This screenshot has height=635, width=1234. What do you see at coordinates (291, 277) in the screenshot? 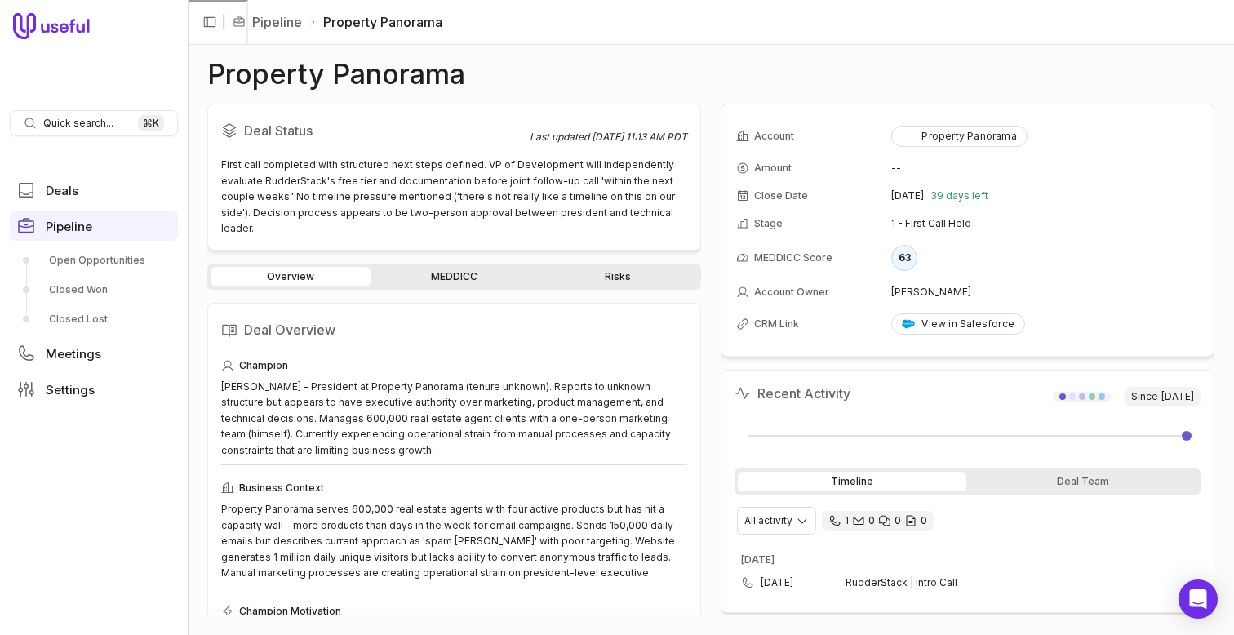
I see `a: Overview` at bounding box center [291, 277].